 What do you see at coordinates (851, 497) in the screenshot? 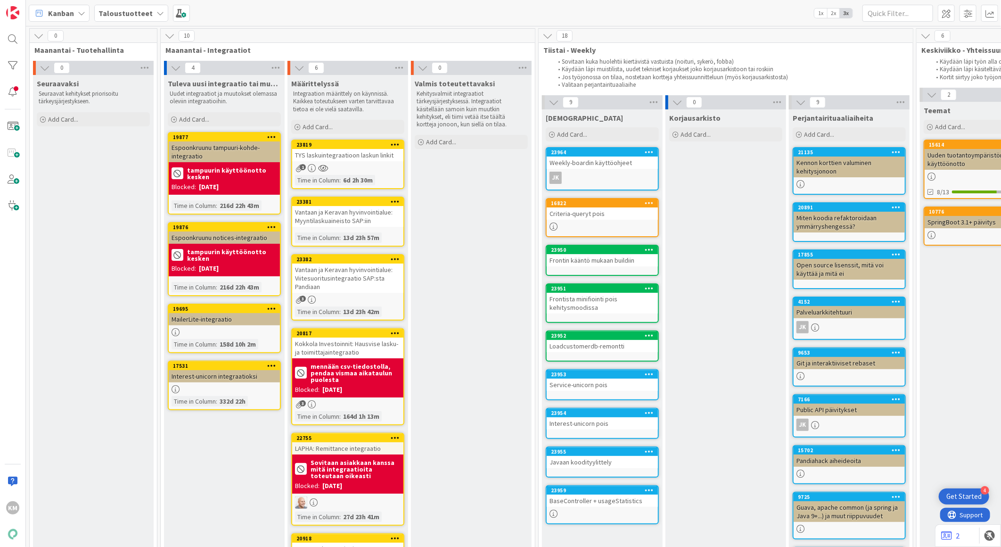
I see `div: 9725` at bounding box center [851, 497].